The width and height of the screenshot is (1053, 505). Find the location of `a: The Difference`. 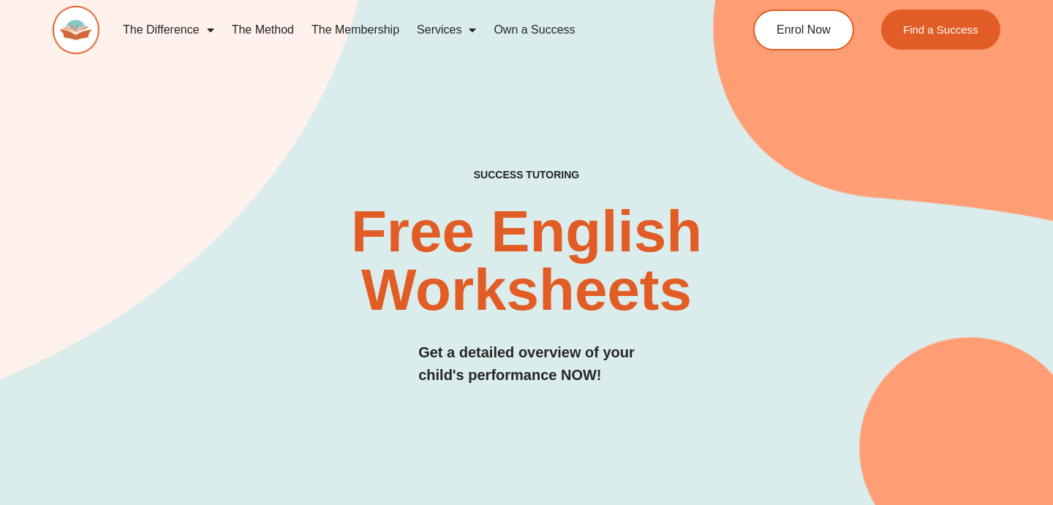

a: The Difference is located at coordinates (168, 30).